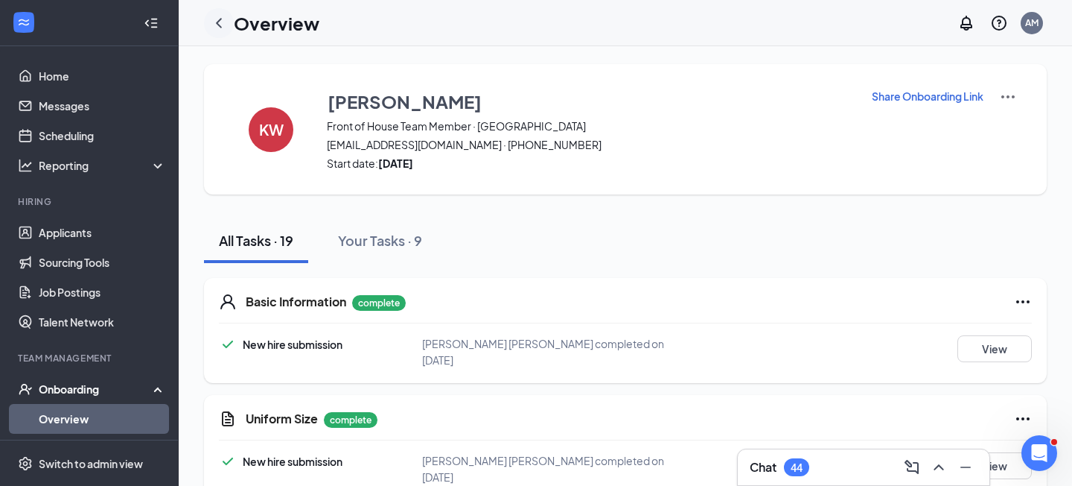  Describe the element at coordinates (25, 463) in the screenshot. I see `svg: Settings` at that location.